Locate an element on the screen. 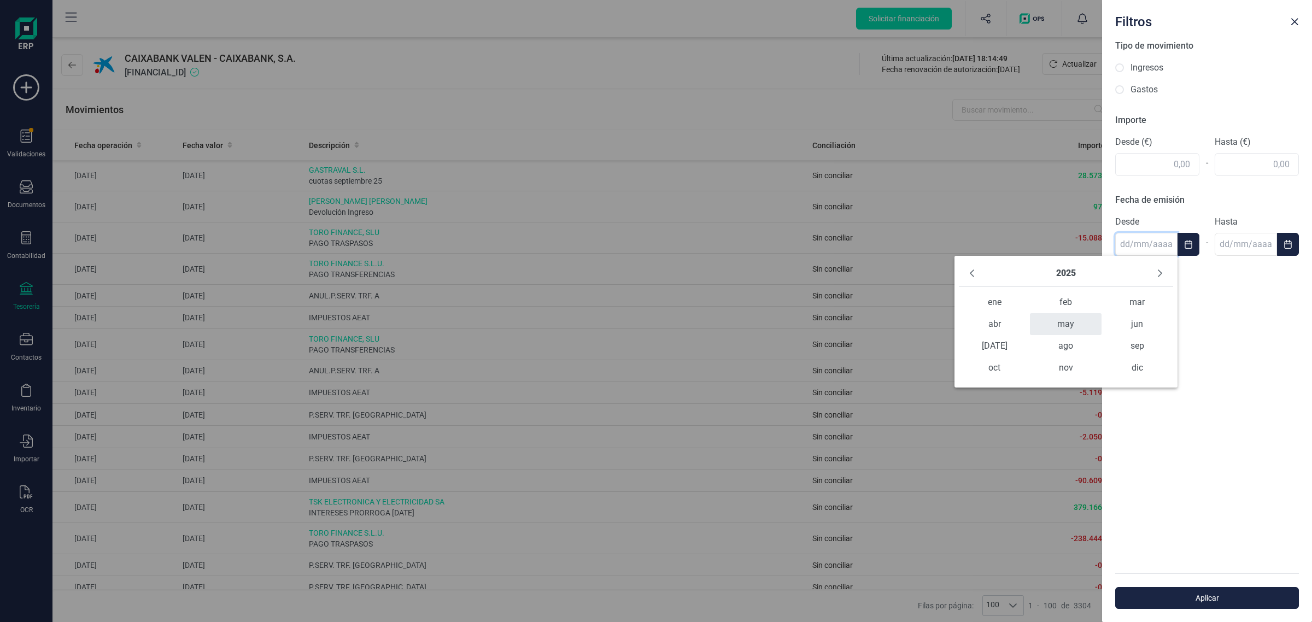 The width and height of the screenshot is (1312, 622). label: Hasta is located at coordinates (1257, 222).